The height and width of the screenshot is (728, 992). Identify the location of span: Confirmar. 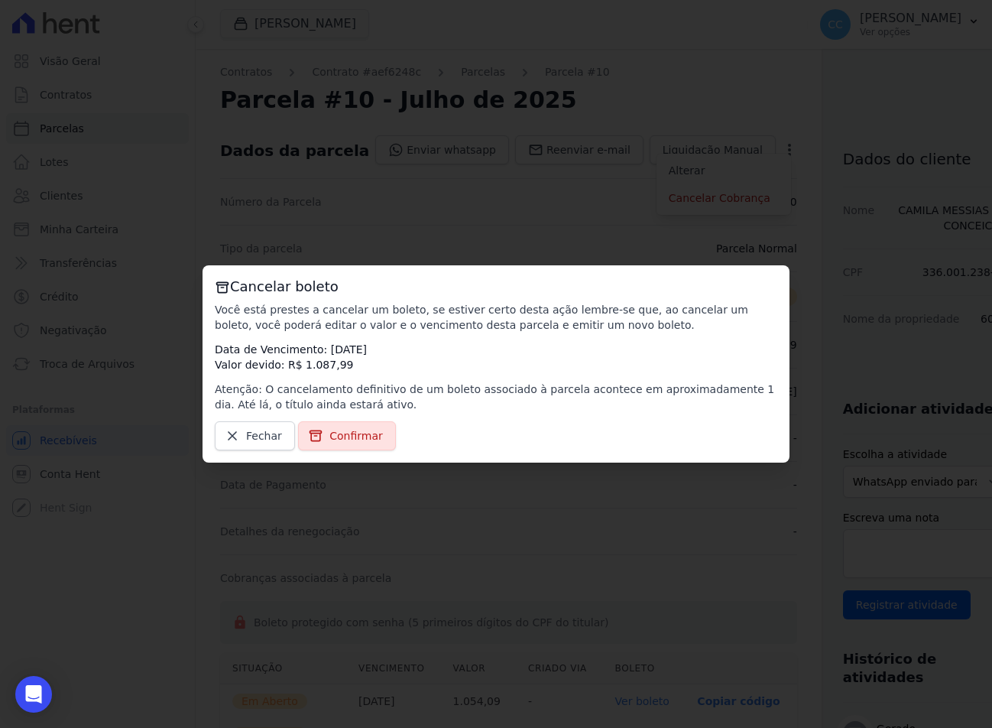
(356, 436).